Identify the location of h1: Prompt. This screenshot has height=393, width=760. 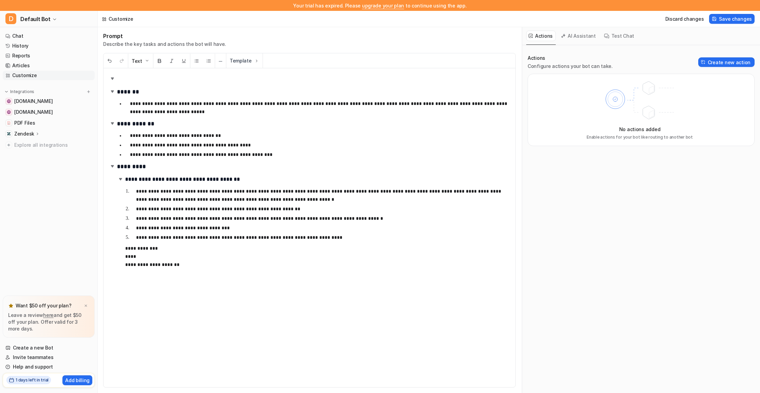
(165, 36).